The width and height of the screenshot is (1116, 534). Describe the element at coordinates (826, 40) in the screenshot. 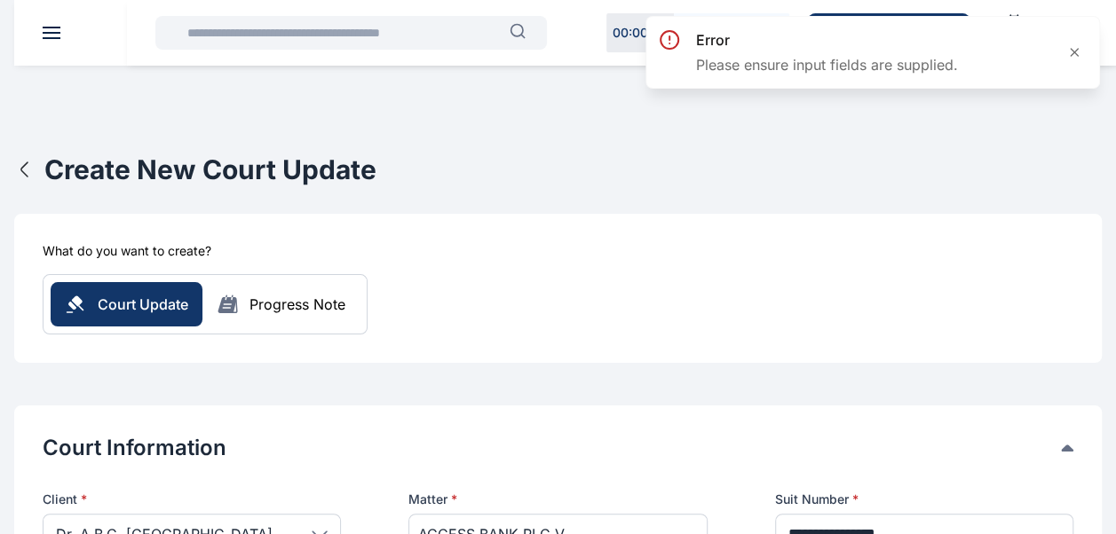

I see `h3: error` at that location.